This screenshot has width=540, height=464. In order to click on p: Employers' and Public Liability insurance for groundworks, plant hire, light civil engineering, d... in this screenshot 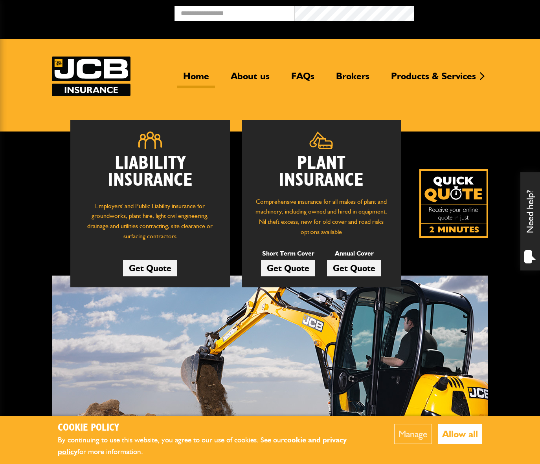, I will do `click(150, 223)`.